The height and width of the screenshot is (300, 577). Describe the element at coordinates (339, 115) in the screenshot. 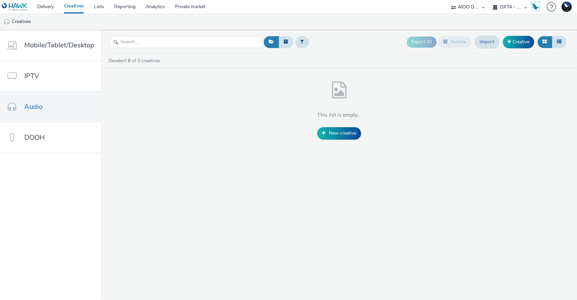

I see `h4: This list is empty...` at that location.